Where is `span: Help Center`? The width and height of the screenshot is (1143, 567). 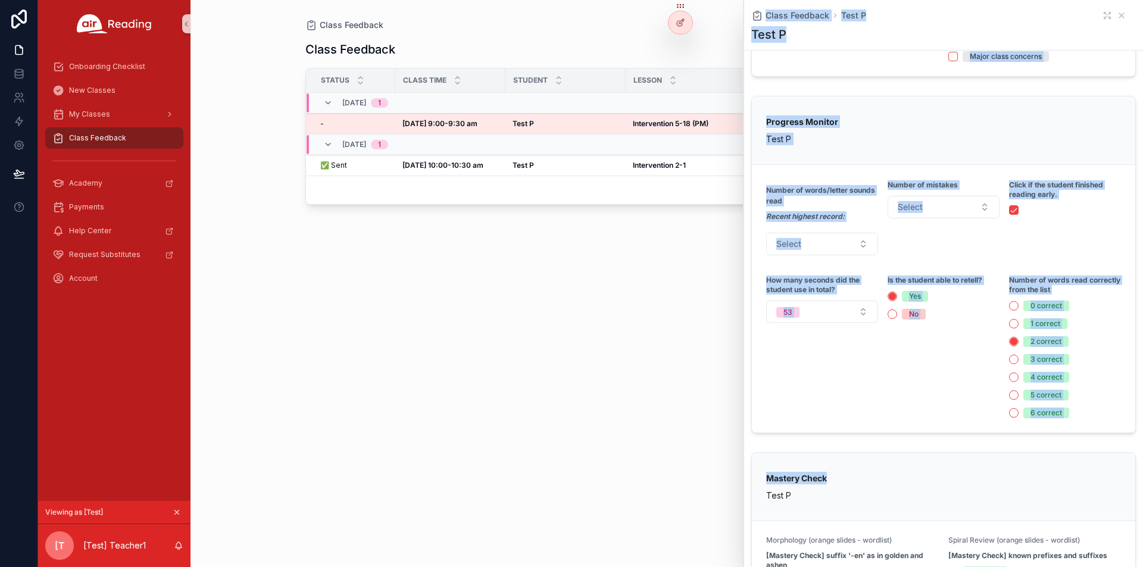
span: Help Center is located at coordinates (90, 231).